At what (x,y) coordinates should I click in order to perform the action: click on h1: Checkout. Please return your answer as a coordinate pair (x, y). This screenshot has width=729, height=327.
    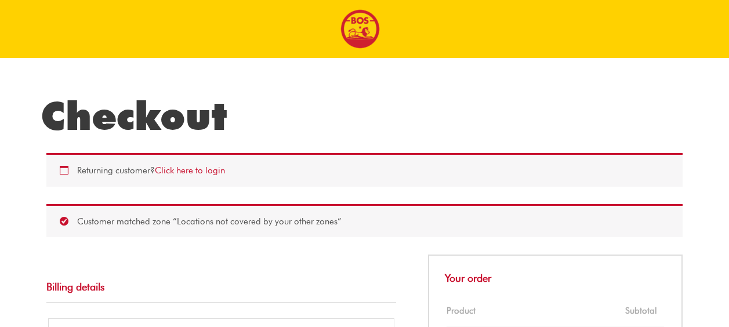
    Looking at the image, I should click on (364, 116).